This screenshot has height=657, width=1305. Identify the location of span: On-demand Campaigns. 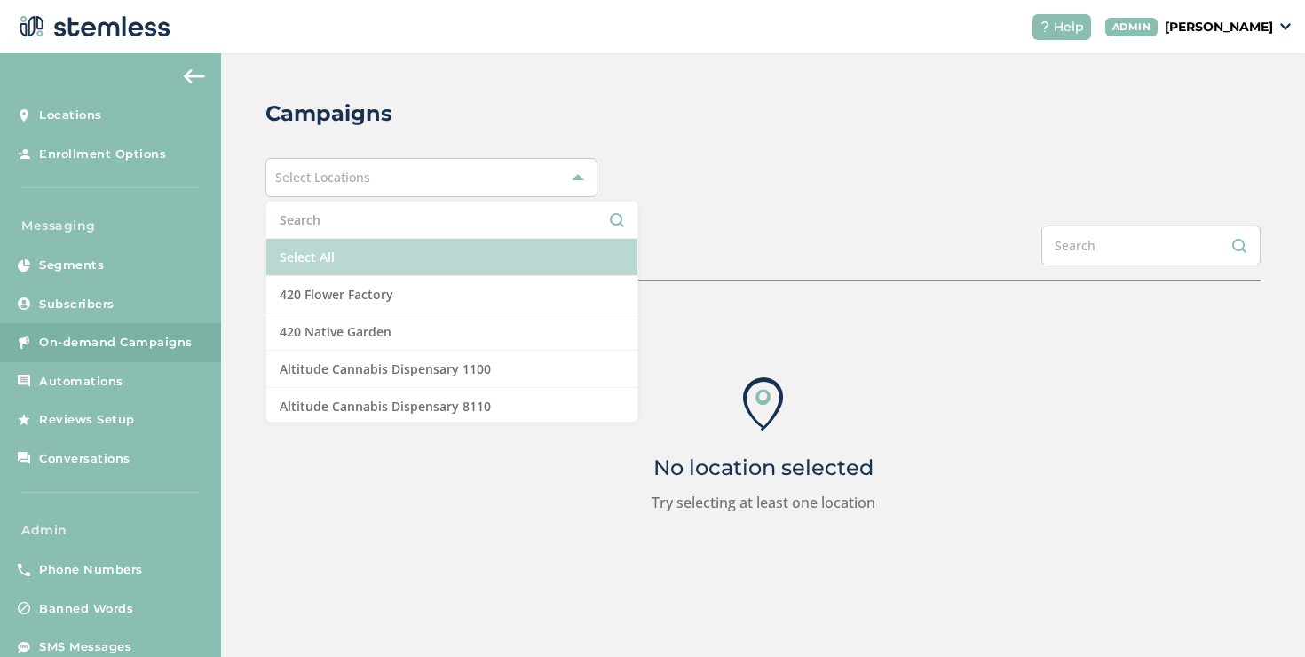
(115, 343).